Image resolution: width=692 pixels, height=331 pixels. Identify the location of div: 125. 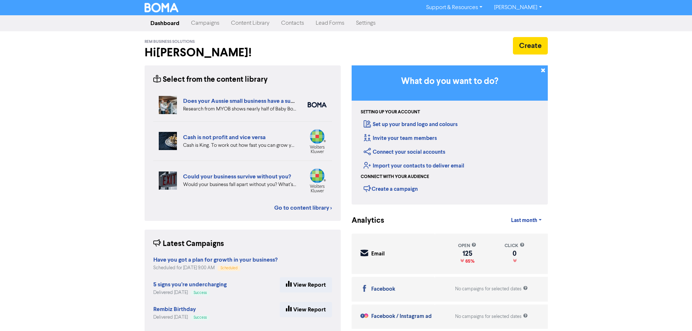
(467, 254).